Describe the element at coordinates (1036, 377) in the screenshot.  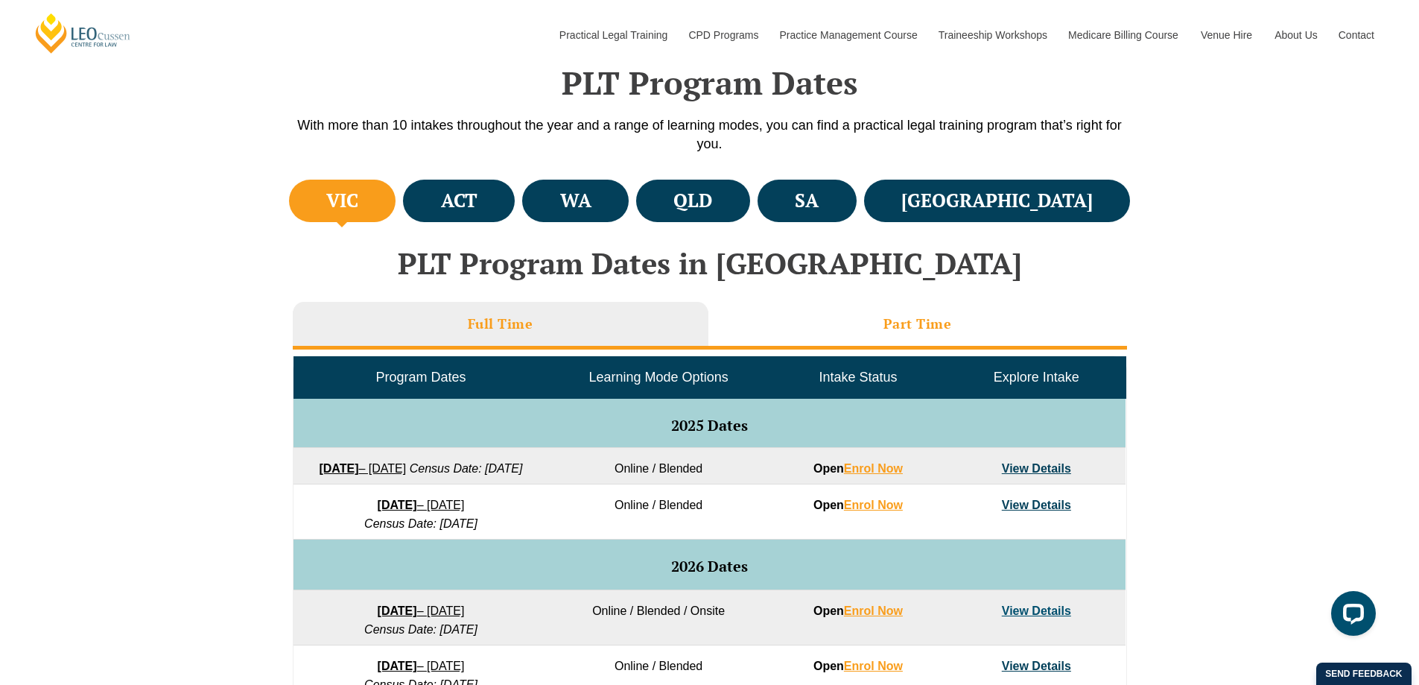
I see `span: Explore Intake` at that location.